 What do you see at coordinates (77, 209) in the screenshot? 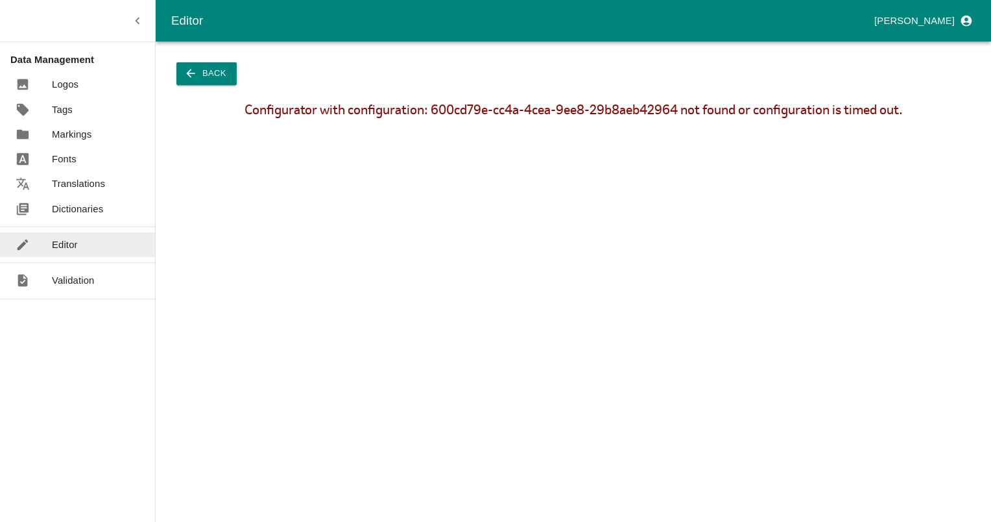
I see `p: Dictionaries` at bounding box center [77, 209].